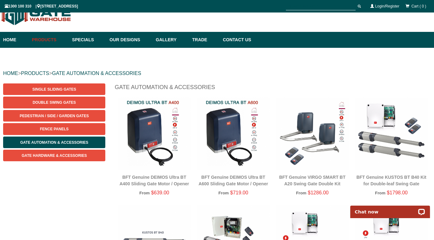  I want to click on a: Gate Automation & Accessories, so click(54, 142).